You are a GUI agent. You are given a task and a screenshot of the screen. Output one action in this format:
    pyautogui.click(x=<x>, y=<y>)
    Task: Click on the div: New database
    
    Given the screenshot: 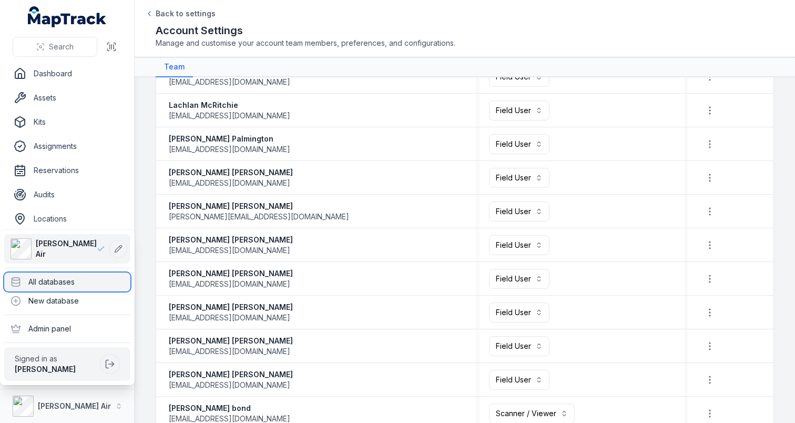 What is the action you would take?
    pyautogui.click(x=67, y=301)
    